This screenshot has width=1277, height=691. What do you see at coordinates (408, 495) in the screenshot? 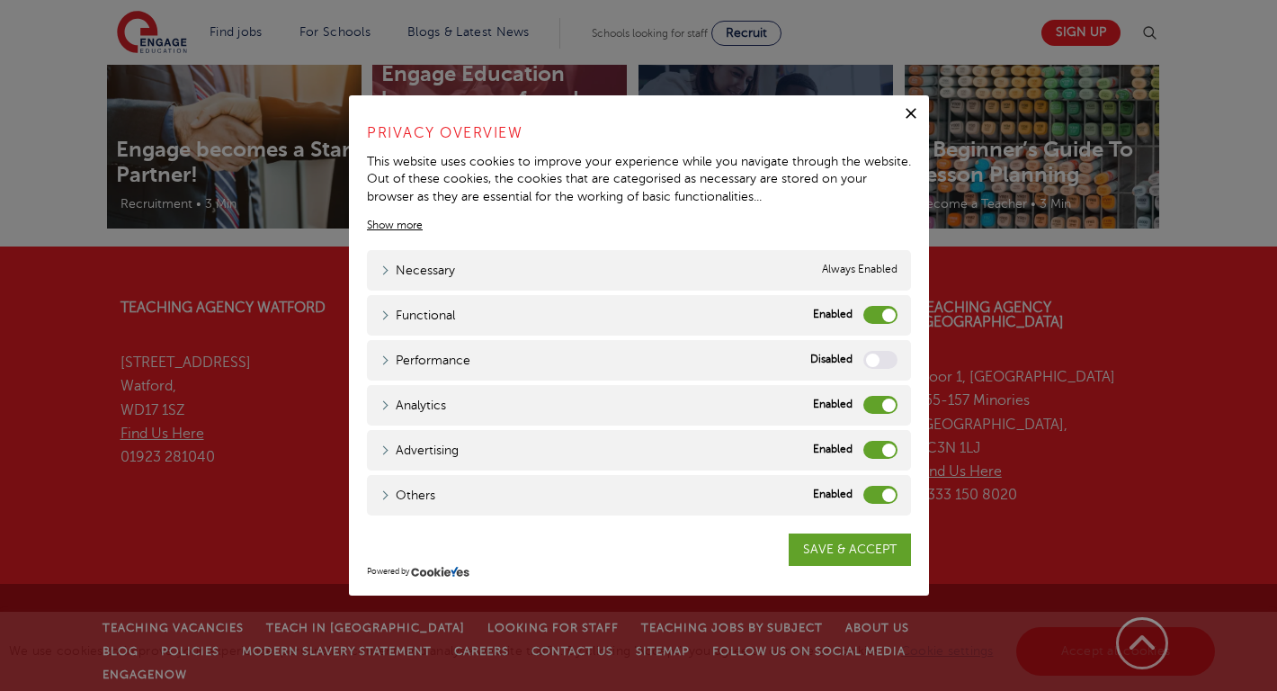
I see `a: Others` at bounding box center [408, 495].